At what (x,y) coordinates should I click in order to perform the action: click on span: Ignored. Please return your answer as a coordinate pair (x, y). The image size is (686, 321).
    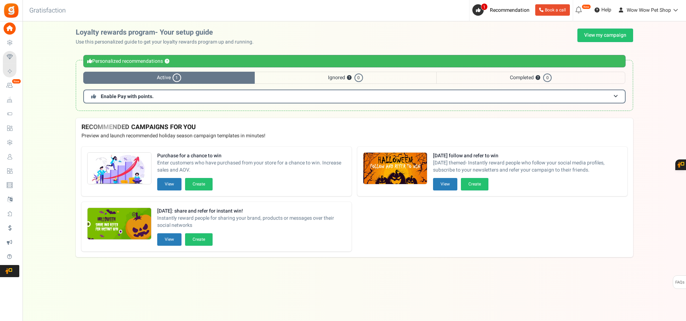
    Looking at the image, I should click on (345, 78).